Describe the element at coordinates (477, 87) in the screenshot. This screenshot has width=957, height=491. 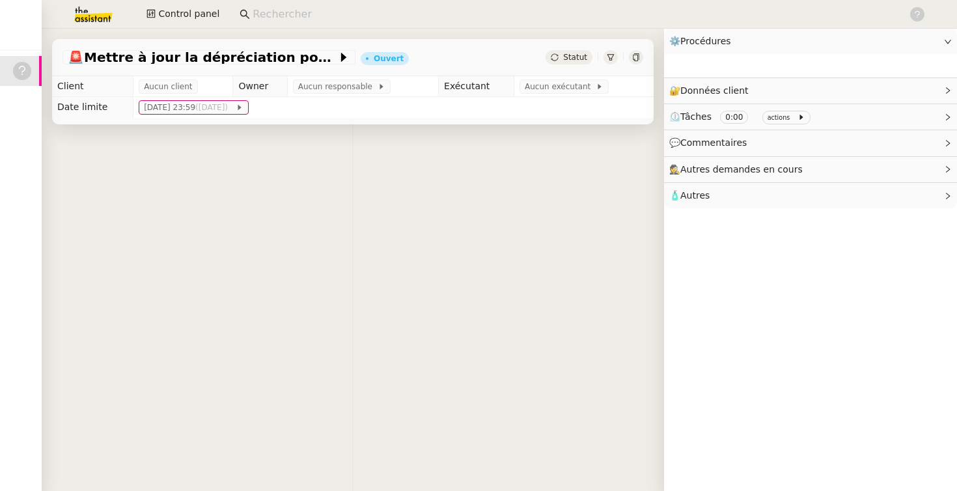
I see `td: Exécutant` at that location.